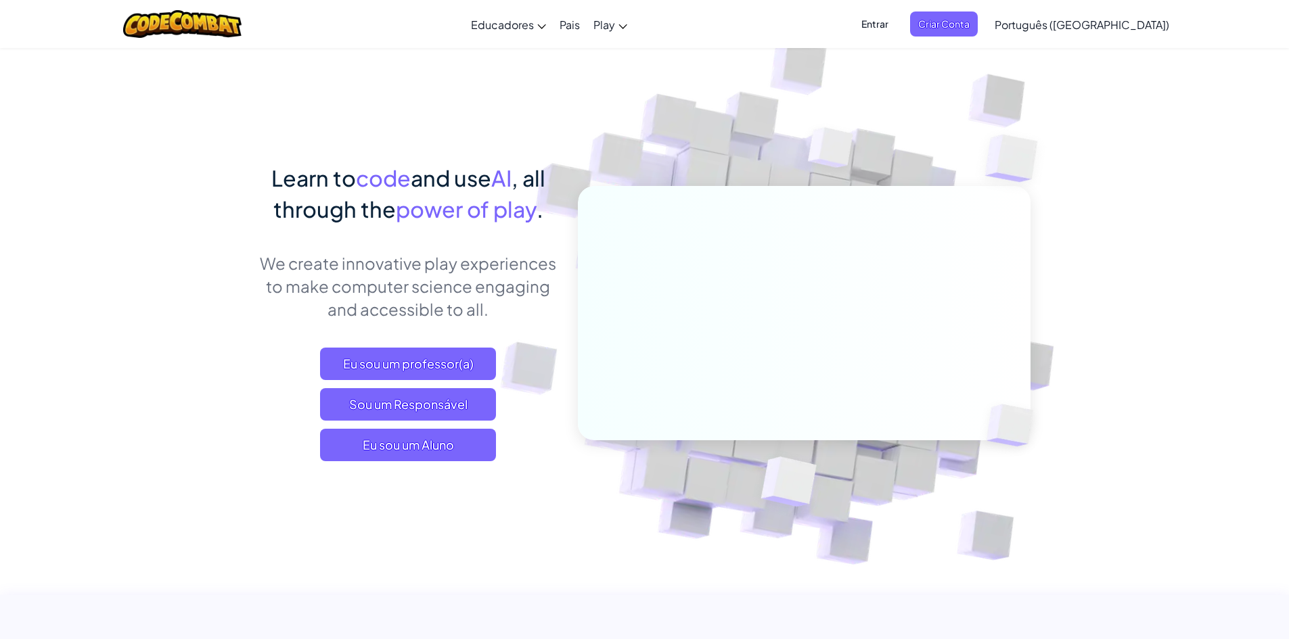 Image resolution: width=1289 pixels, height=639 pixels. Describe the element at coordinates (502, 24) in the screenshot. I see `span: Educadores` at that location.